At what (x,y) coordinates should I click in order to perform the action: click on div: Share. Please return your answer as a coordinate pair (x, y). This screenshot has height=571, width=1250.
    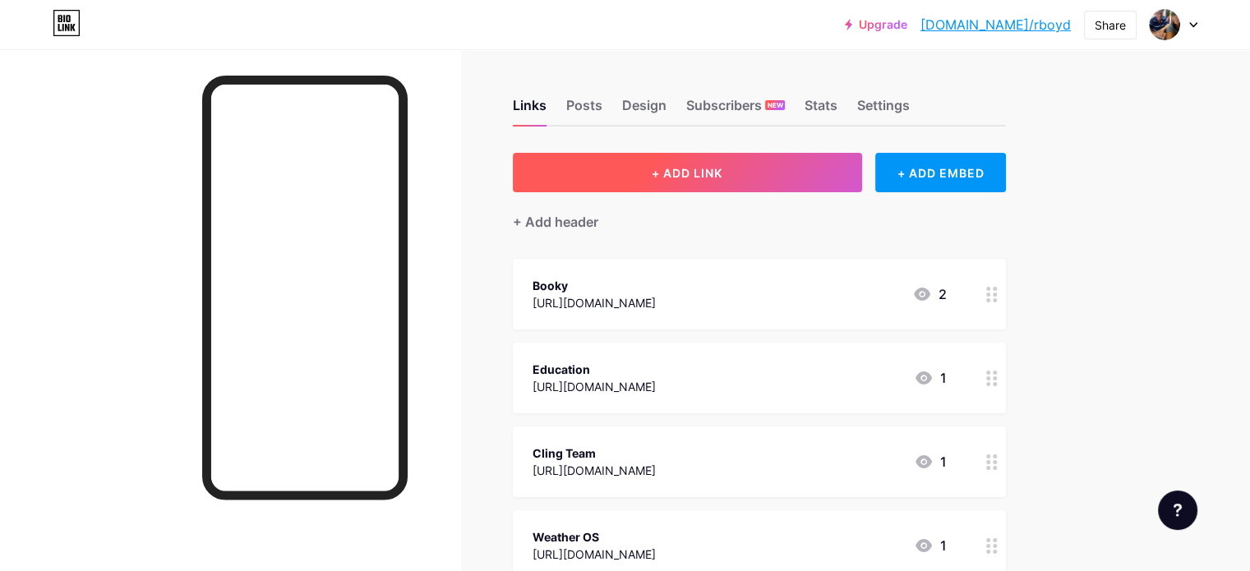
    Looking at the image, I should click on (1110, 25).